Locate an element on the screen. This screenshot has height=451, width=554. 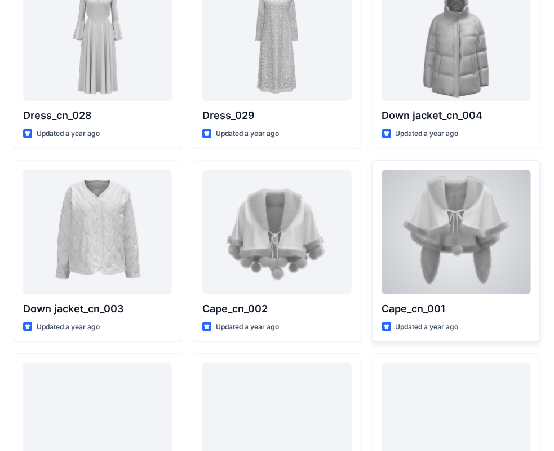
p: Down jacket_cn_004 is located at coordinates (456, 115).